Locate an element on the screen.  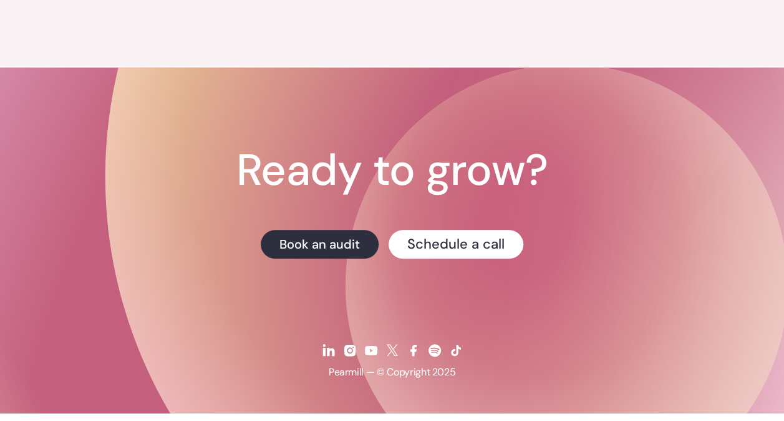
a: Tiktok icon is located at coordinates (456, 350).